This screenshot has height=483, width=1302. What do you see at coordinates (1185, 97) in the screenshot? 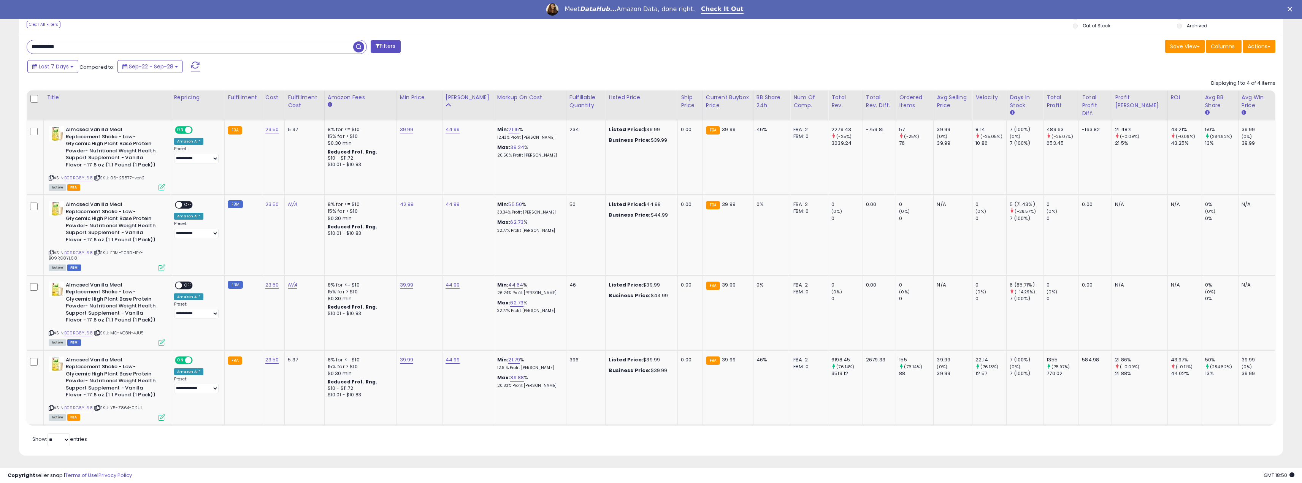
I see `div: ROI` at bounding box center [1185, 97].